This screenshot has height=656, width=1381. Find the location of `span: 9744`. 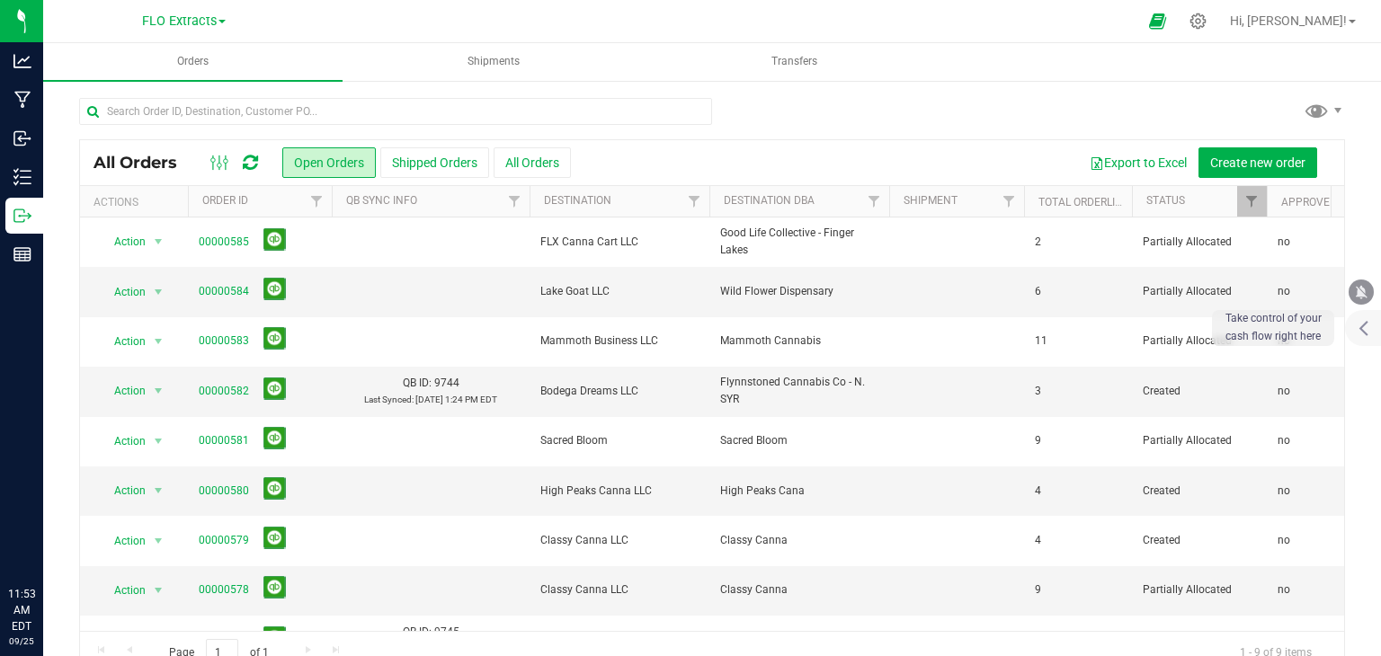

span: 9744 is located at coordinates (447, 383).